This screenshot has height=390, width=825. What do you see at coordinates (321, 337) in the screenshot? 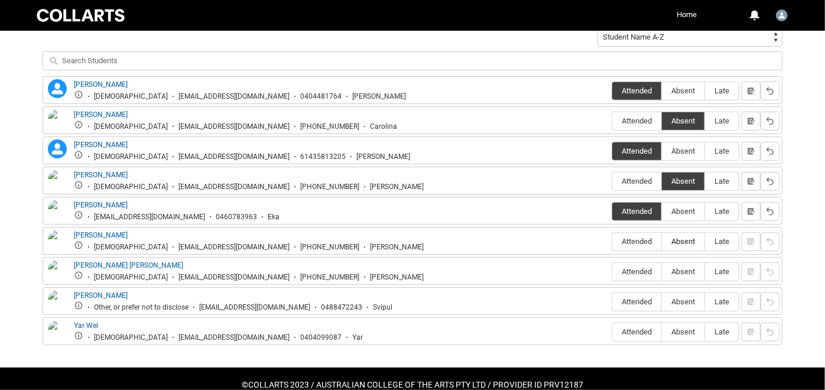
I see `div: 0404099087` at bounding box center [321, 337].